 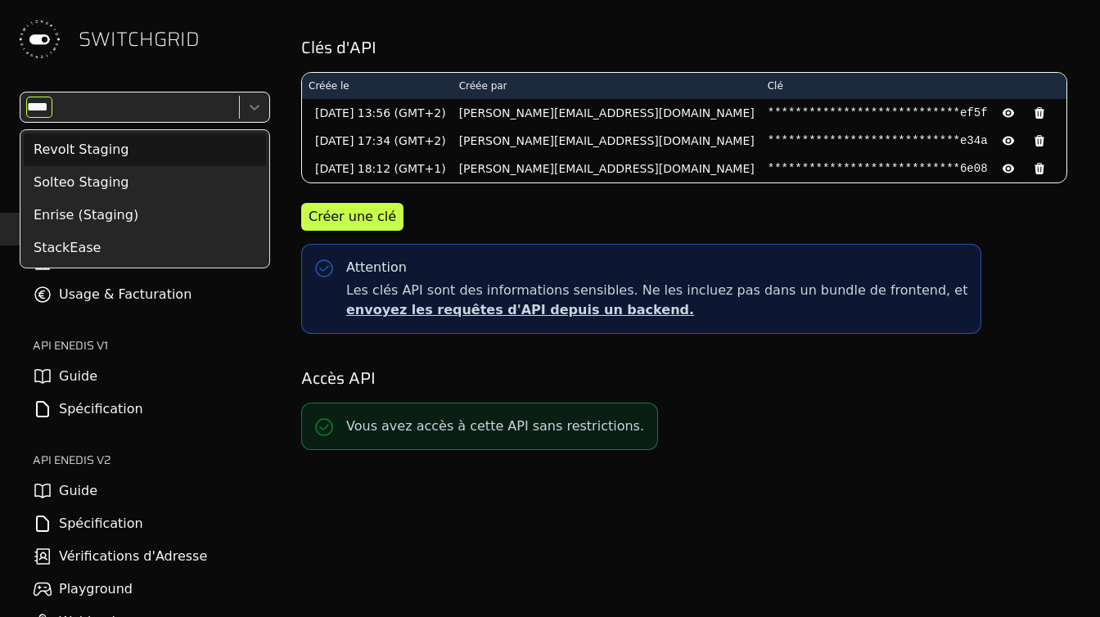 What do you see at coordinates (376, 268) in the screenshot?
I see `div: Attention` at bounding box center [376, 268].